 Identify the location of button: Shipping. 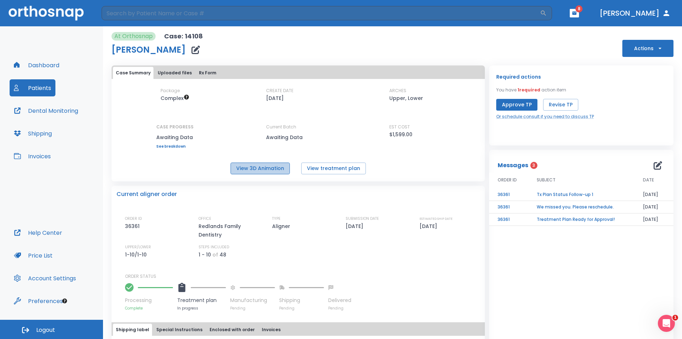
(33, 133).